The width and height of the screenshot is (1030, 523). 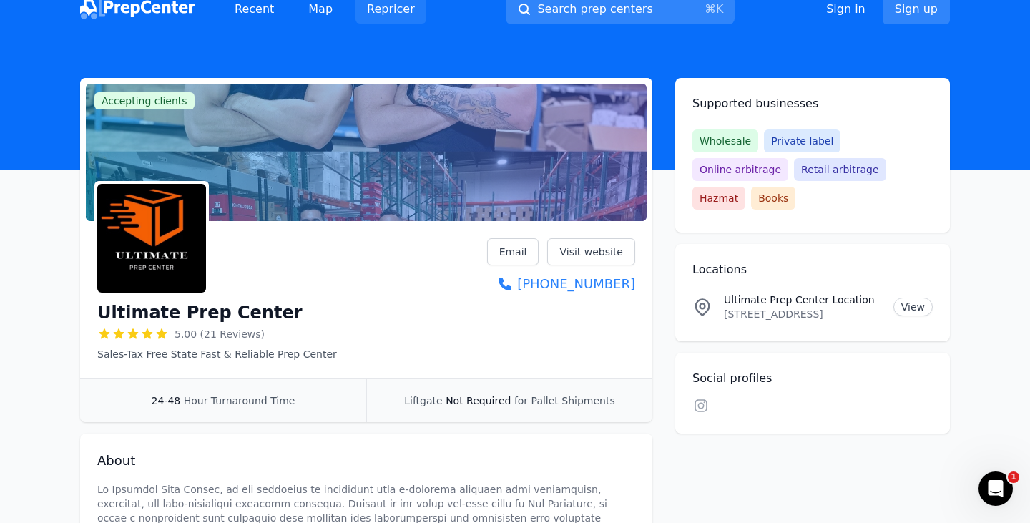 I want to click on span: Search prep centers, so click(x=594, y=9).